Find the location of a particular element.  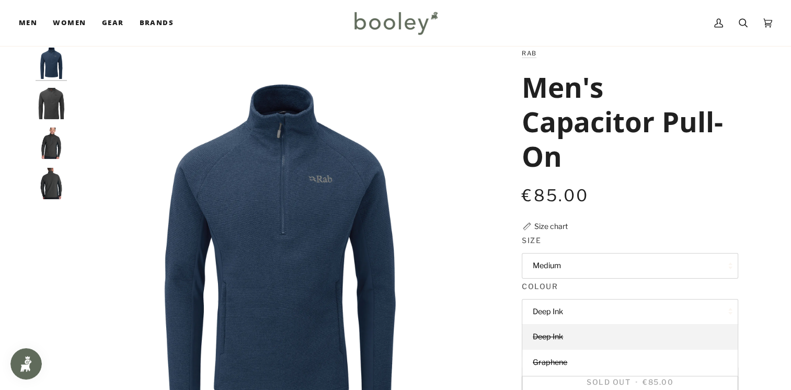

button: Medium is located at coordinates (630, 265).